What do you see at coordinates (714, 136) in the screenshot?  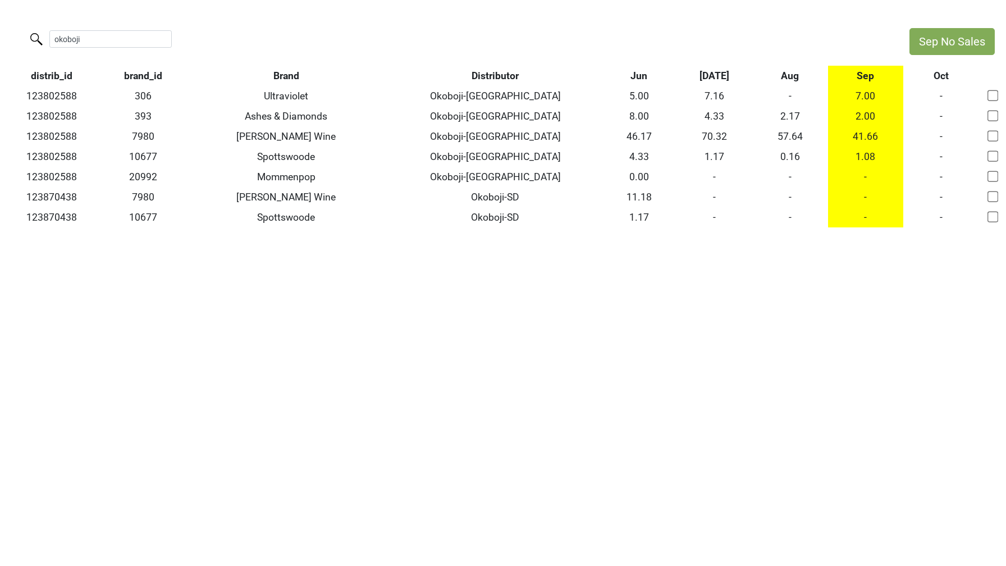 I see `td: 70.32` at bounding box center [714, 136].